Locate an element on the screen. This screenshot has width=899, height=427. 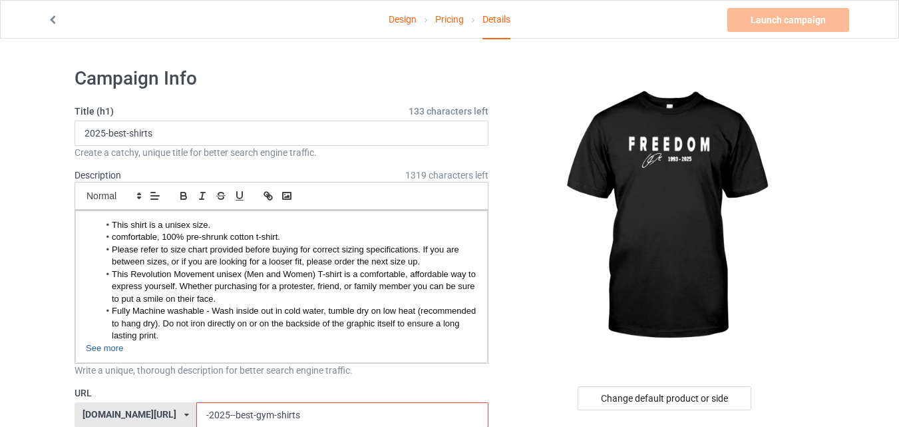
label: Description is located at coordinates (98, 175).